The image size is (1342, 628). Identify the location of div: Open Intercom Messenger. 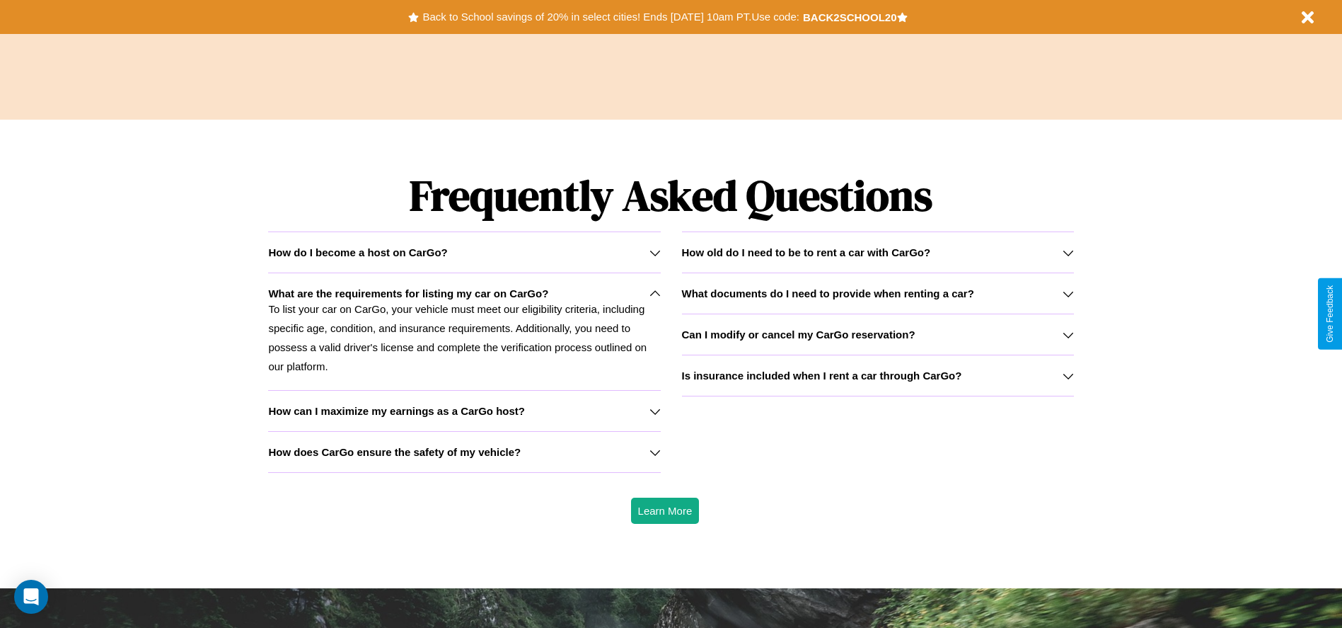
(31, 596).